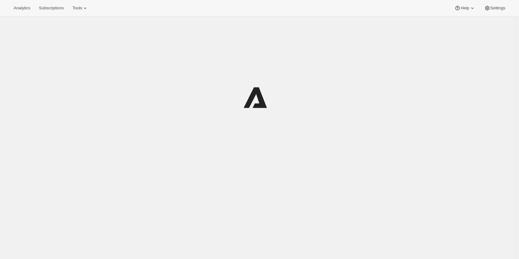  Describe the element at coordinates (77, 8) in the screenshot. I see `span: Tools` at that location.